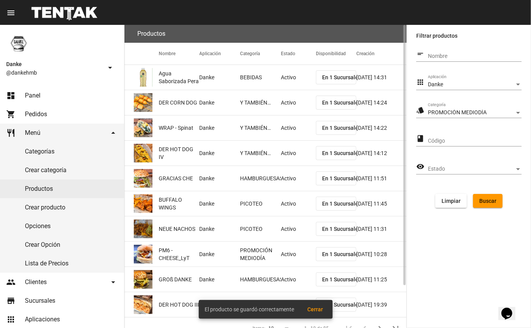 The height and width of the screenshot is (328, 531). Describe the element at coordinates (179, 254) in the screenshot. I see `span: PM6 - CHEESE_LyT` at that location.